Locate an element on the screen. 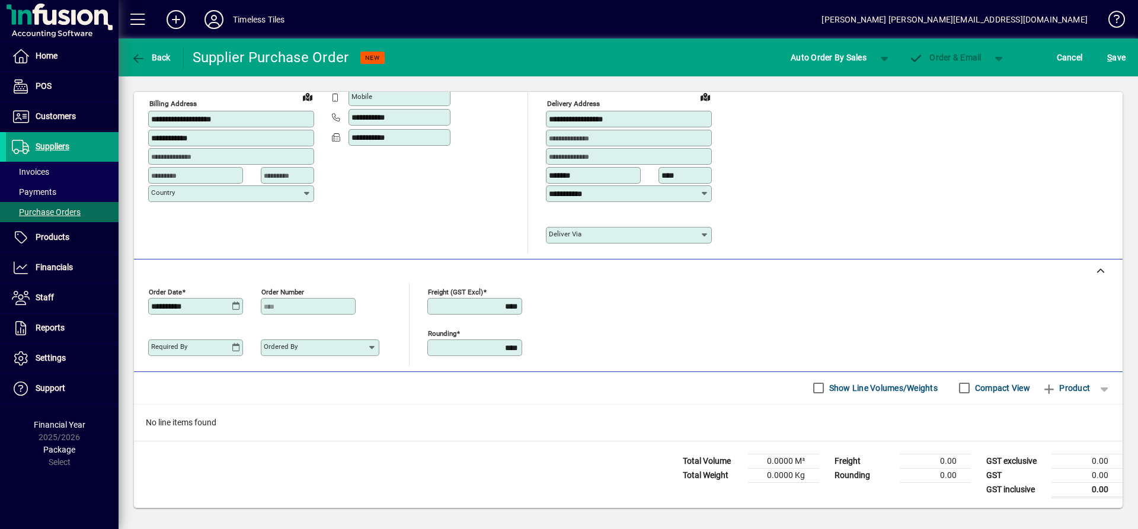  button: Auto Order By Sales is located at coordinates (829, 57).